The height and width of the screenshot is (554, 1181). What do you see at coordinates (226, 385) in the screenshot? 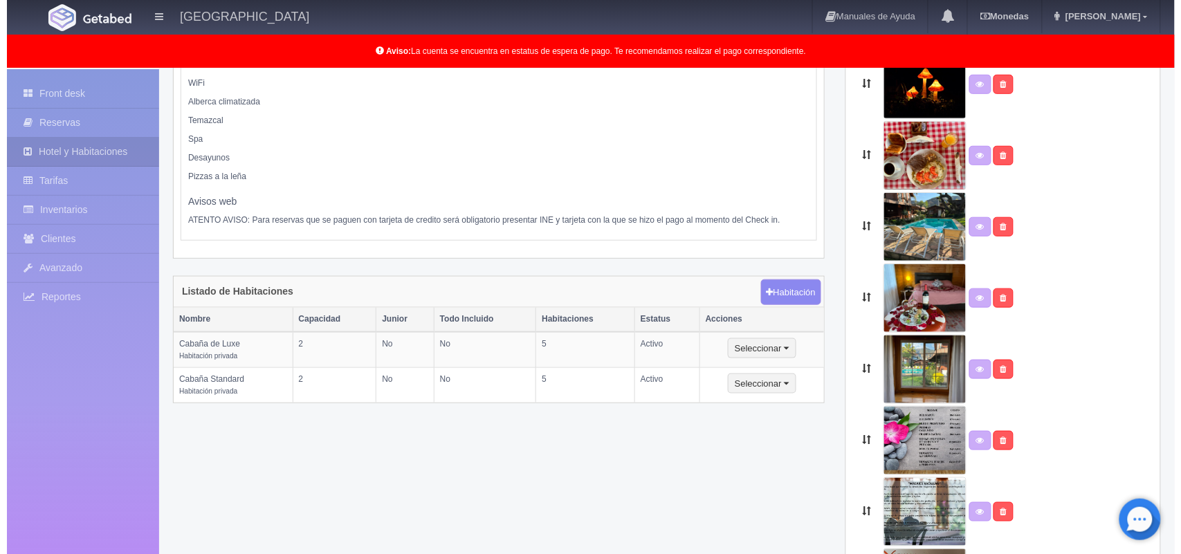
I see `td: Cabaña Standard` at bounding box center [226, 385].